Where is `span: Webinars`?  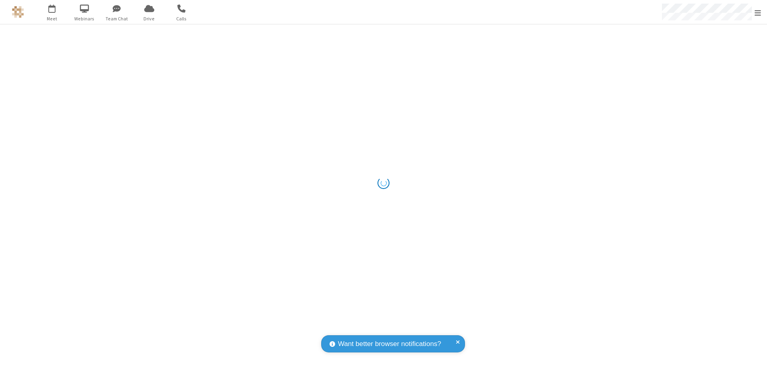
span: Webinars is located at coordinates (84, 19).